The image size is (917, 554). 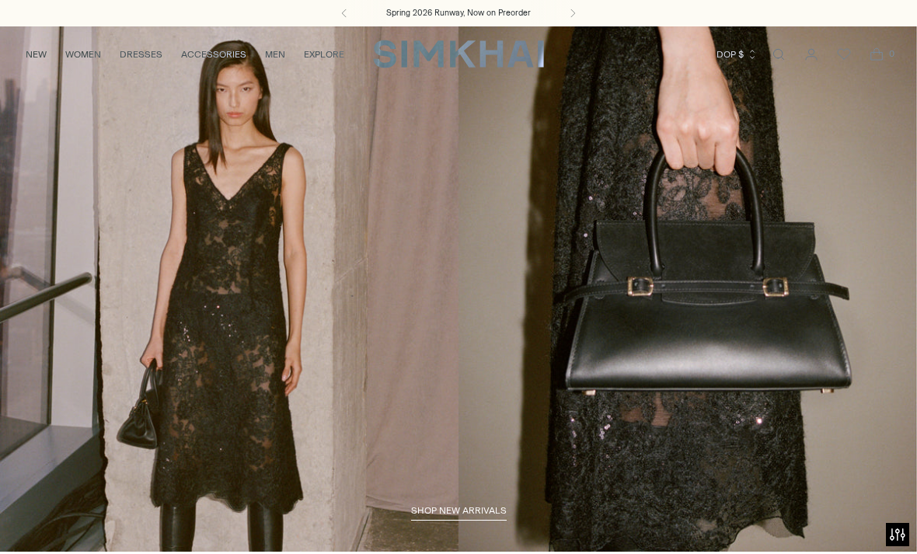 What do you see at coordinates (736, 54) in the screenshot?
I see `button: DOP $` at bounding box center [736, 54].